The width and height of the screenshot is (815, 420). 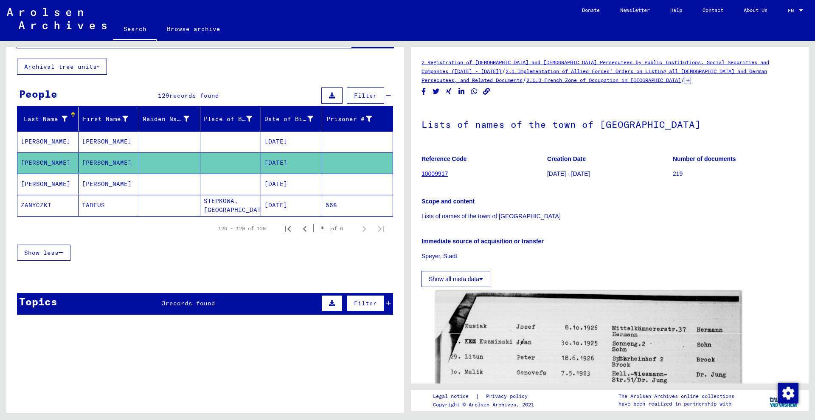 I want to click on mat-cell: 568, so click(x=357, y=205).